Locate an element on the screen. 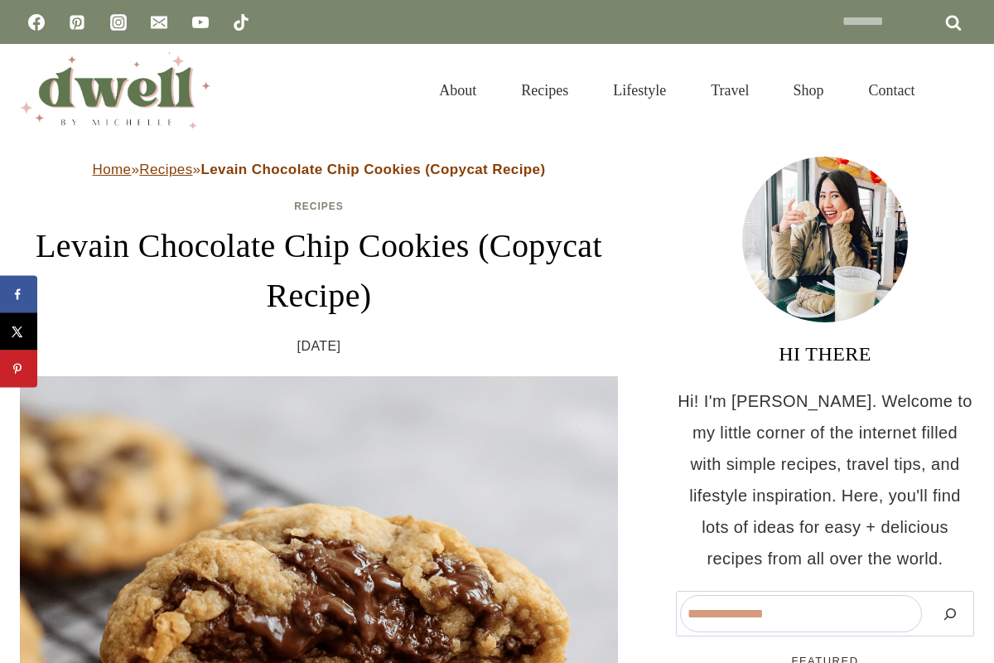 The width and height of the screenshot is (994, 663). button: Search is located at coordinates (950, 613).